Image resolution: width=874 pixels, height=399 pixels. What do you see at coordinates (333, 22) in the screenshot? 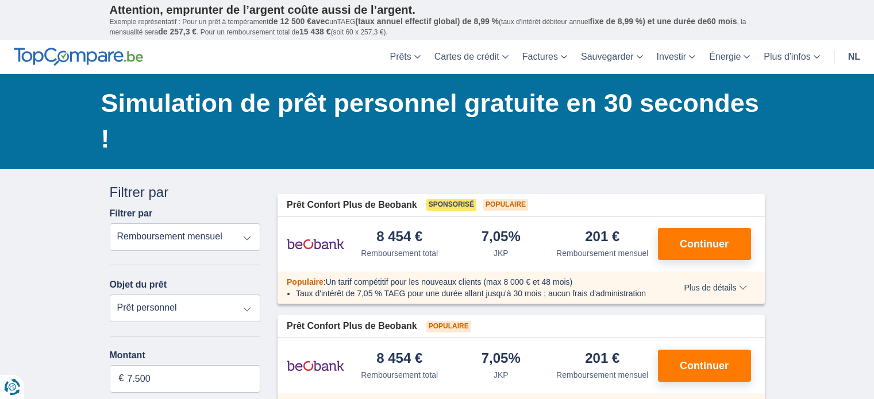
I see `font: un` at bounding box center [333, 22].